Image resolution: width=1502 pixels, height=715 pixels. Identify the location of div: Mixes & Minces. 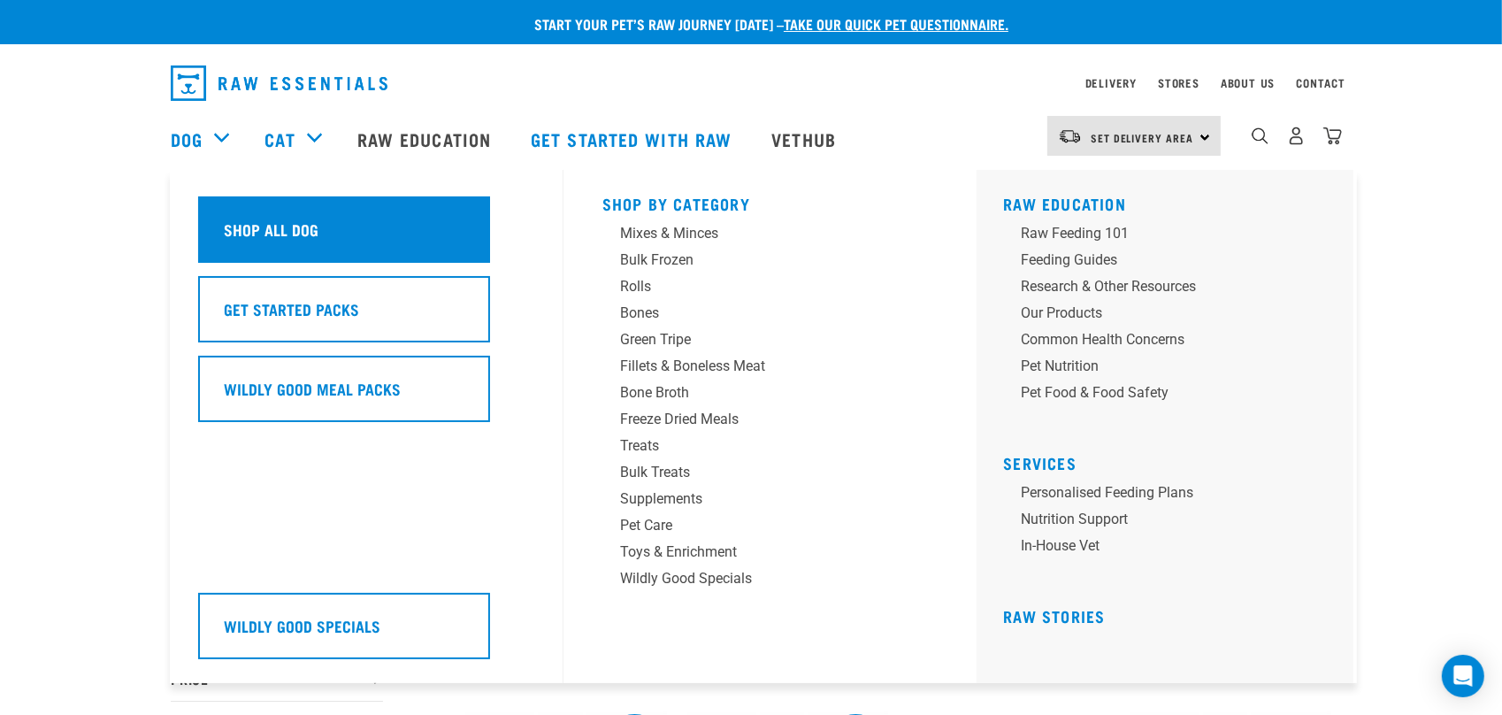
(758, 234).